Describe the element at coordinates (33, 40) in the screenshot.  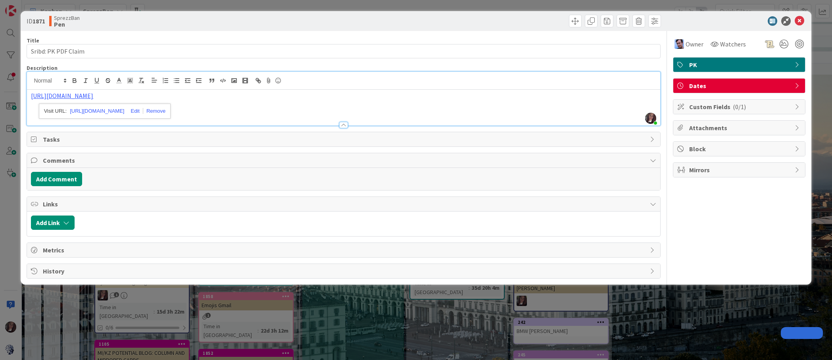
I see `label: Title` at that location.